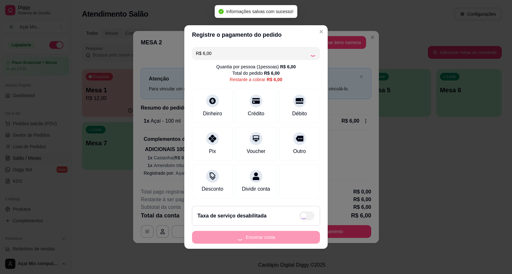 This screenshot has width=512, height=274. What do you see at coordinates (321, 32) in the screenshot?
I see `button: Close` at bounding box center [321, 32].